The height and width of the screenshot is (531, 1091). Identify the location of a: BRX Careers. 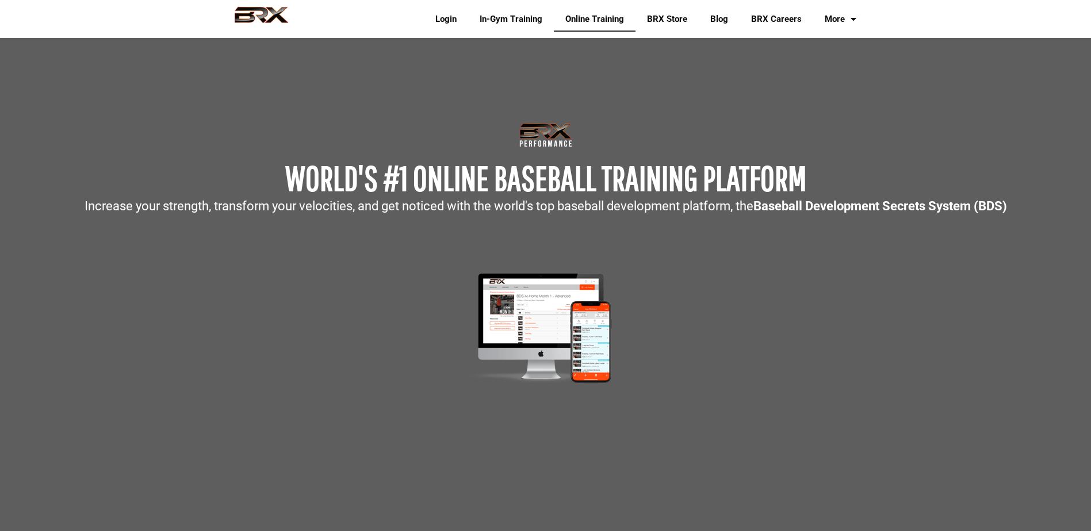
(776, 19).